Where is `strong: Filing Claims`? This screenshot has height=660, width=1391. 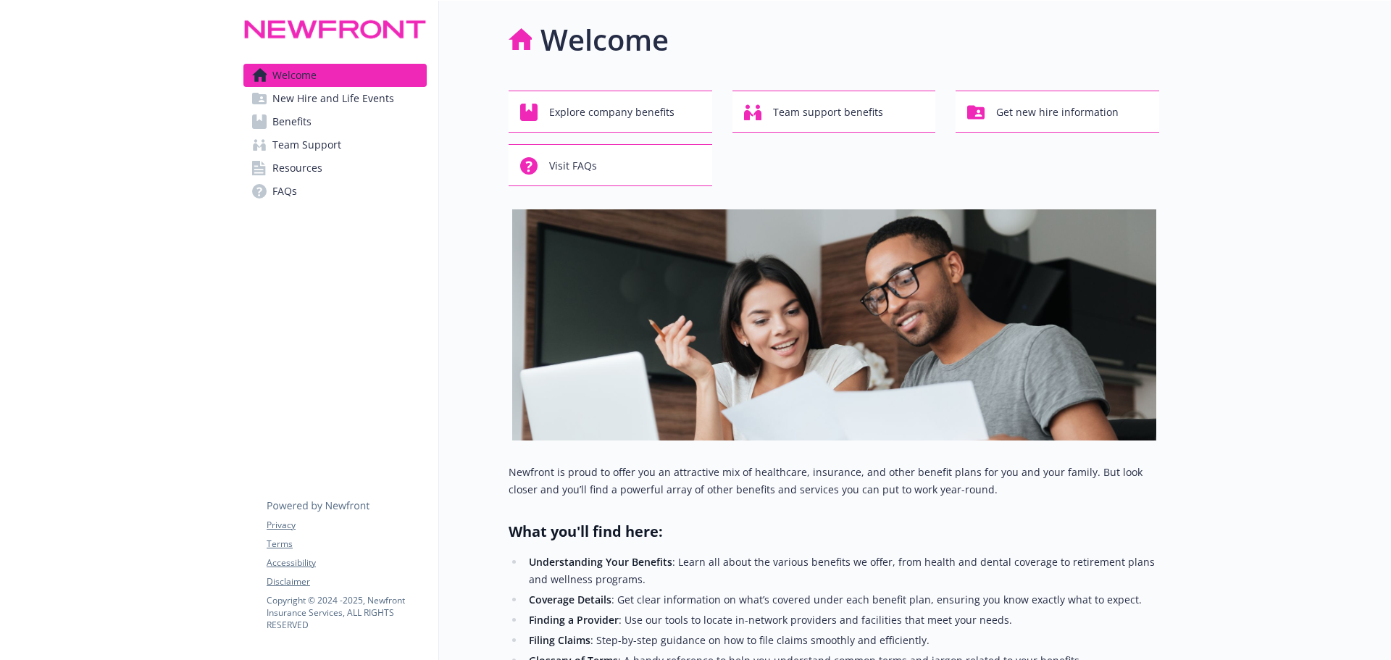 strong: Filing Claims is located at coordinates (559, 640).